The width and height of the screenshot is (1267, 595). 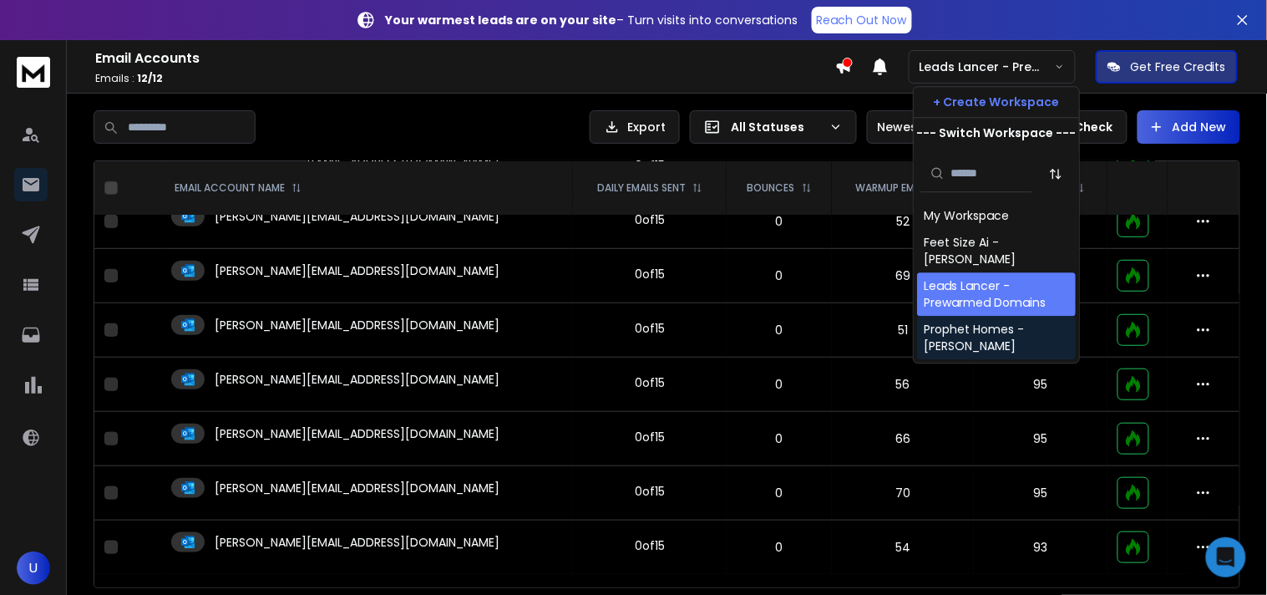 What do you see at coordinates (1041, 547) in the screenshot?
I see `td: 93` at bounding box center [1041, 547].